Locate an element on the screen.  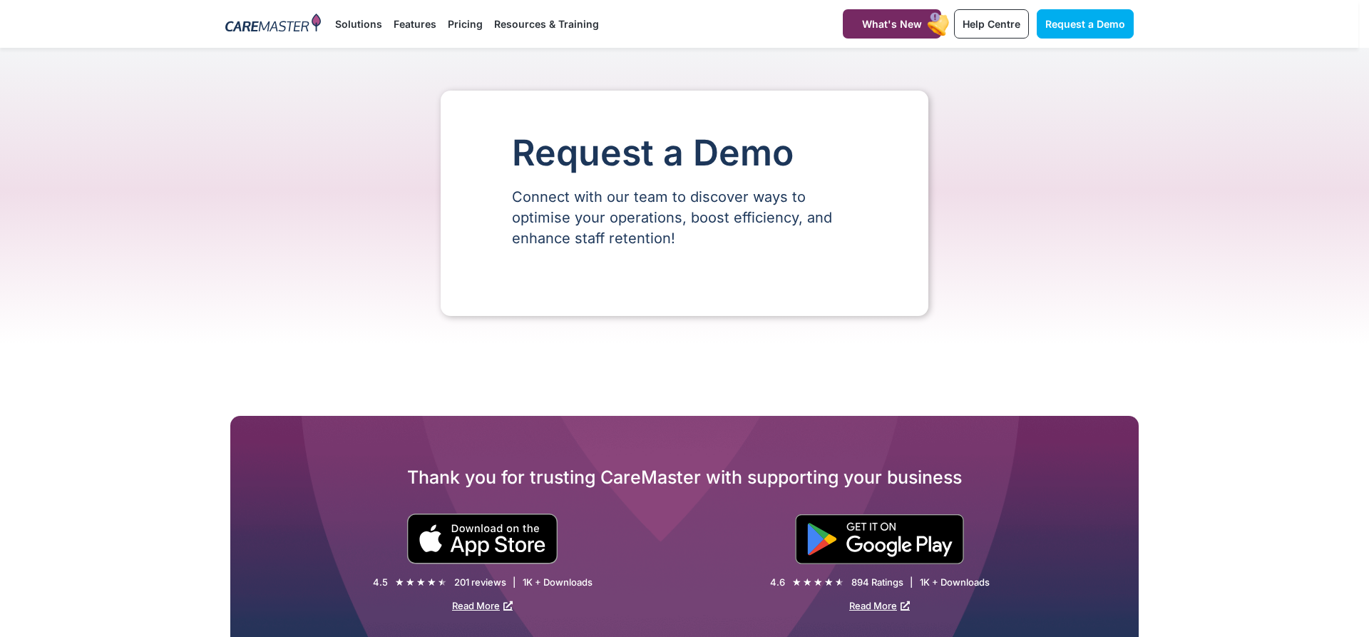
div: 4.6 is located at coordinates (777, 582).